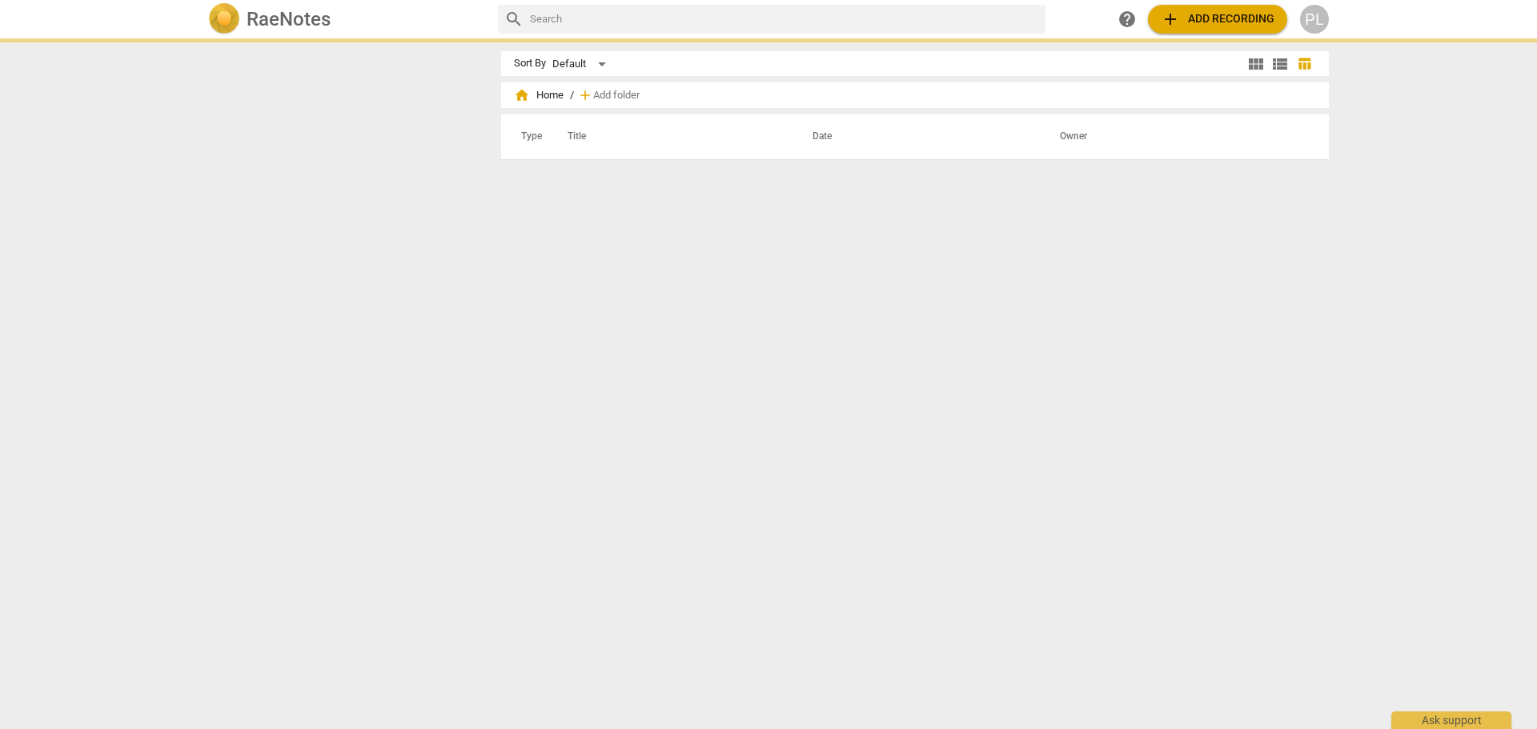 This screenshot has width=1537, height=729. What do you see at coordinates (1280, 64) in the screenshot?
I see `button: List view` at bounding box center [1280, 64].